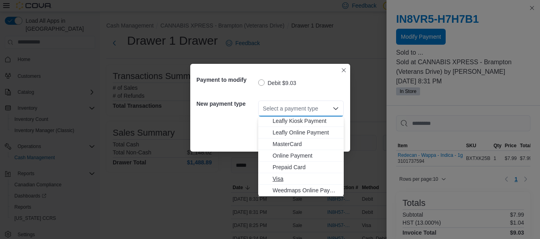 The height and width of the screenshot is (239, 540). I want to click on button: Close list of options, so click(336, 109).